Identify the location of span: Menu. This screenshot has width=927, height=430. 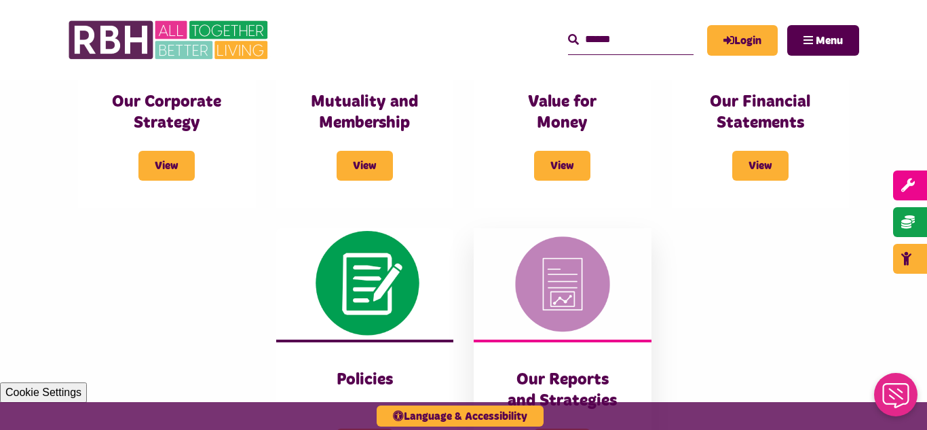
(830, 41).